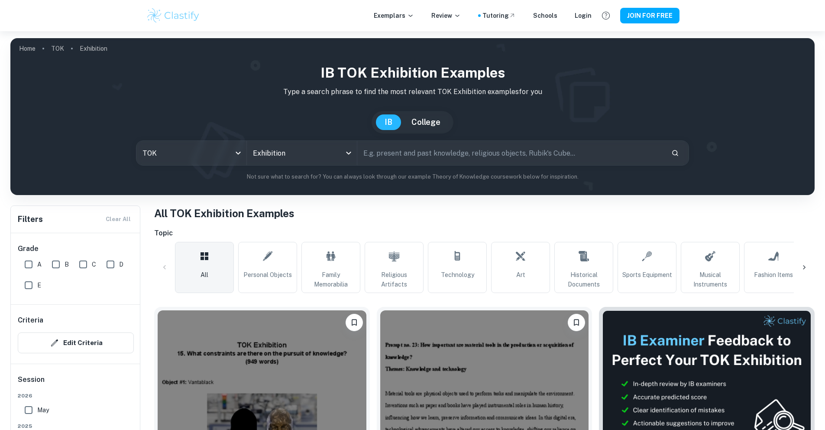 The image size is (825, 430). What do you see at coordinates (584, 279) in the screenshot?
I see `span: Historical Documents` at bounding box center [584, 279].